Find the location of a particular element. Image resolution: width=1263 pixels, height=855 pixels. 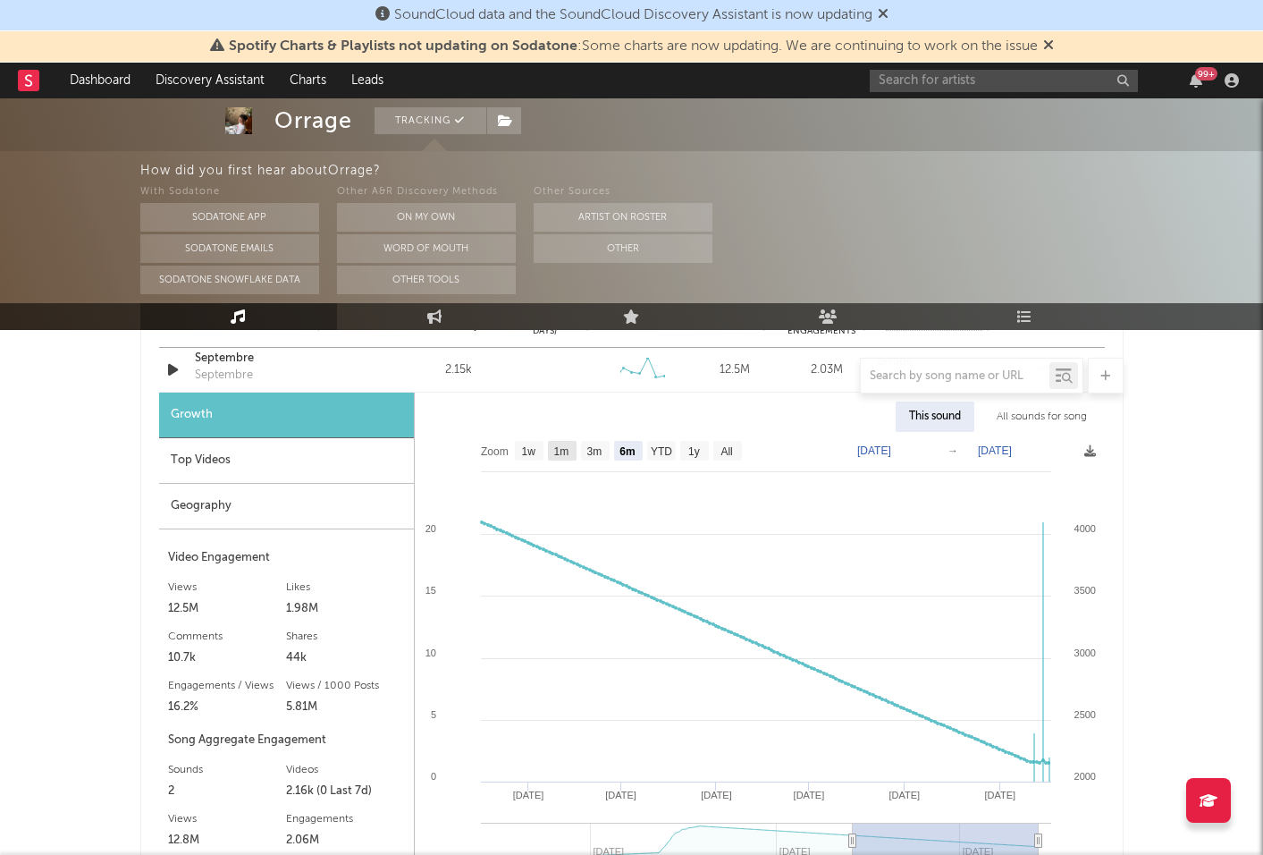

button: 99+ is located at coordinates (1196, 80).